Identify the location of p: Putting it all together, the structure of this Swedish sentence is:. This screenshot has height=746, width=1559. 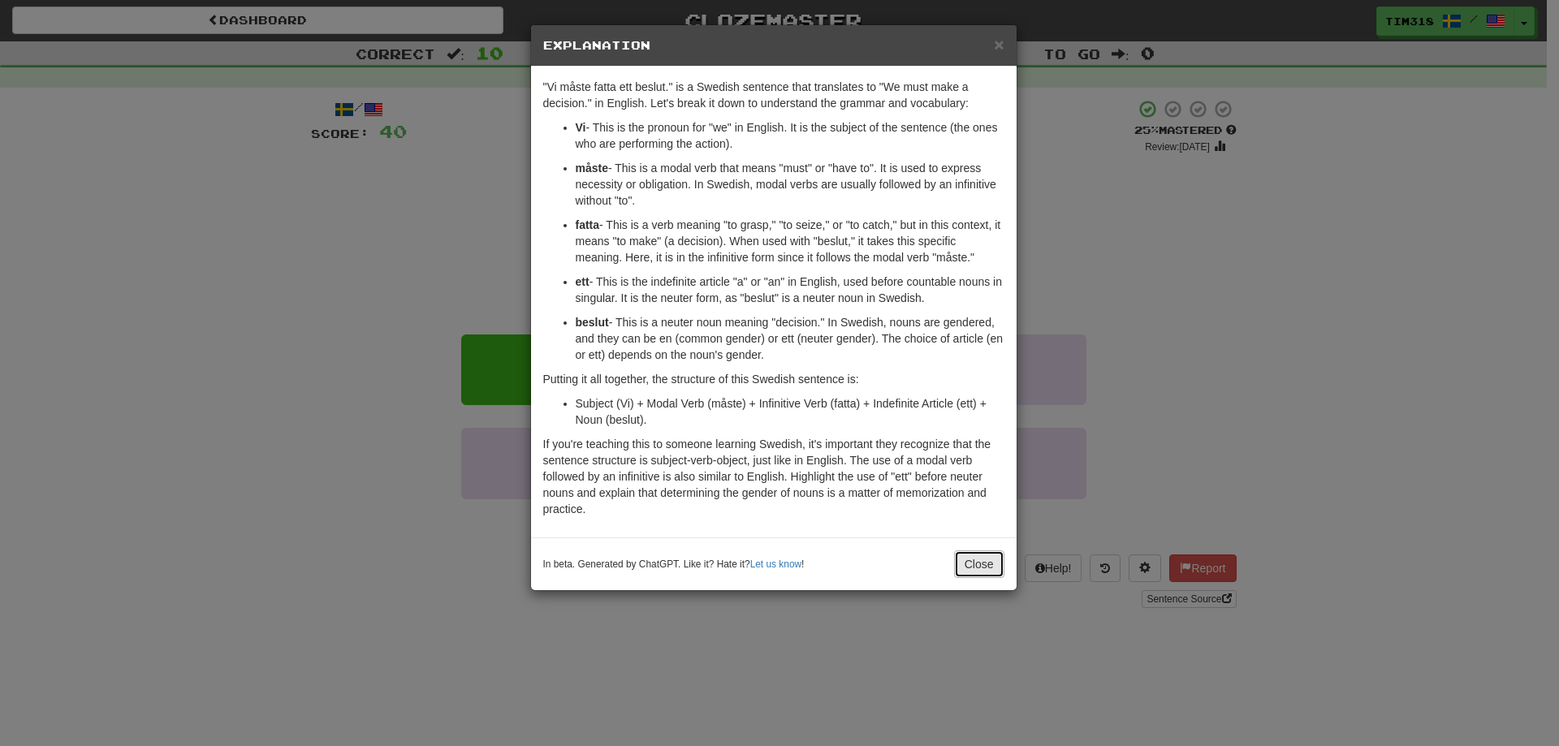
(774, 379).